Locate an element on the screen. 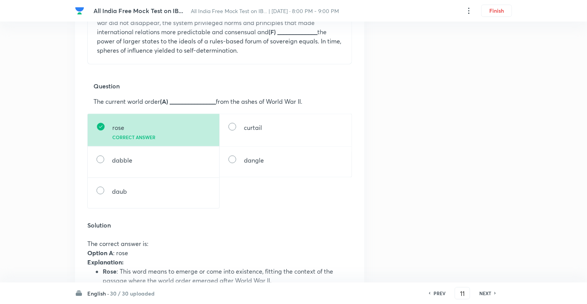 The image size is (587, 304). p: daub is located at coordinates (119, 192).